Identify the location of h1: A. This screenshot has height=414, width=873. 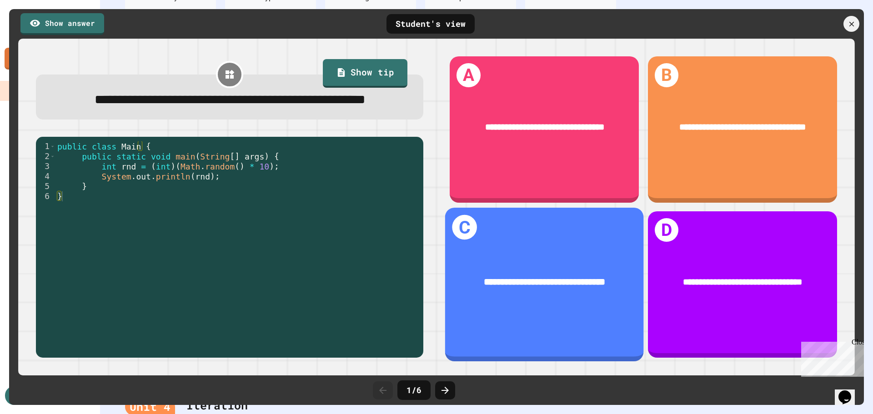
(468, 75).